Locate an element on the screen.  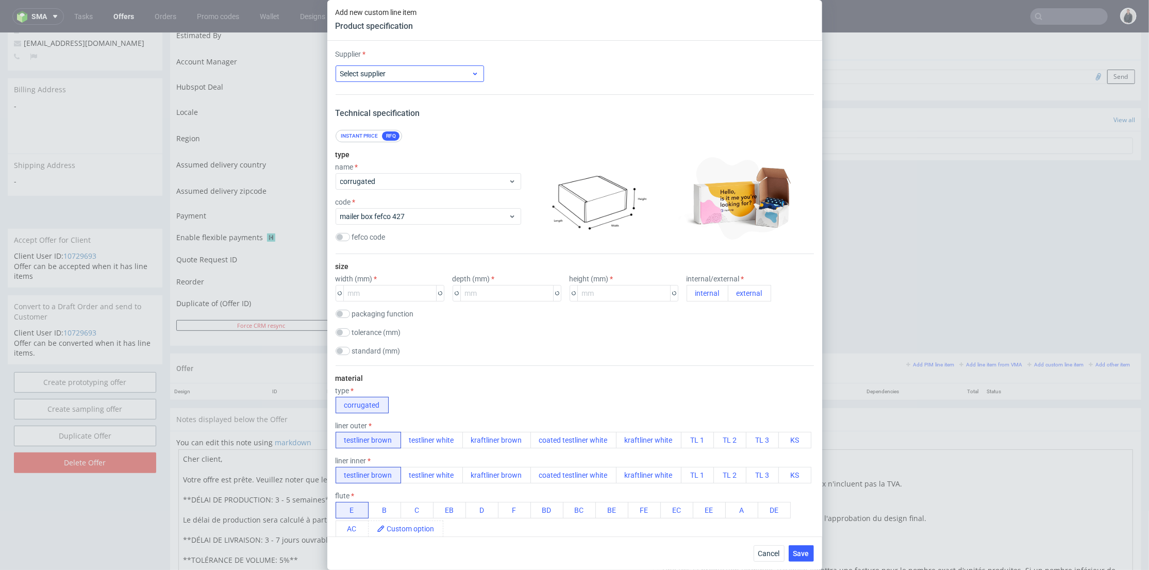
button: EB is located at coordinates (449, 510).